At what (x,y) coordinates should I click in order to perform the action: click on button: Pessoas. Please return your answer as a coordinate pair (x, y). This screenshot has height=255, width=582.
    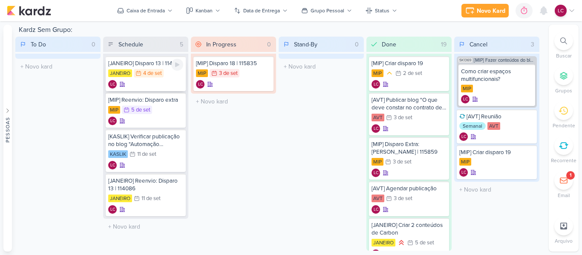
    Looking at the image, I should click on (8, 138).